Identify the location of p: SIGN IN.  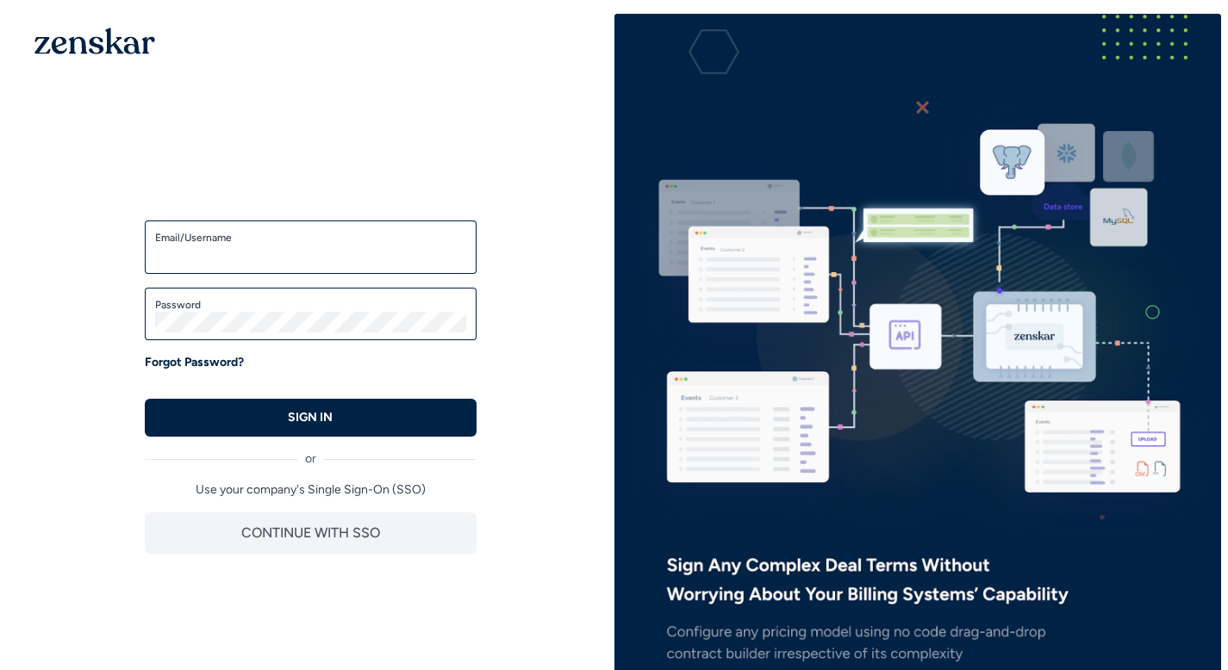
(310, 418).